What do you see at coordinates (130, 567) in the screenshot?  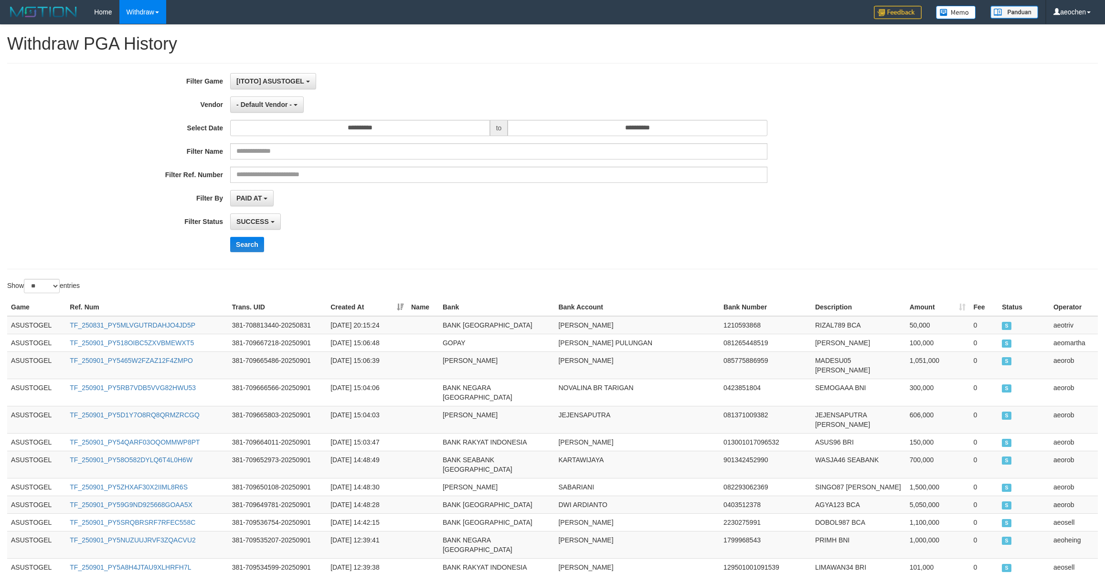 I see `a: TF_250901_PY5A8H4JTAU9XLHRFH7L` at bounding box center [130, 567].